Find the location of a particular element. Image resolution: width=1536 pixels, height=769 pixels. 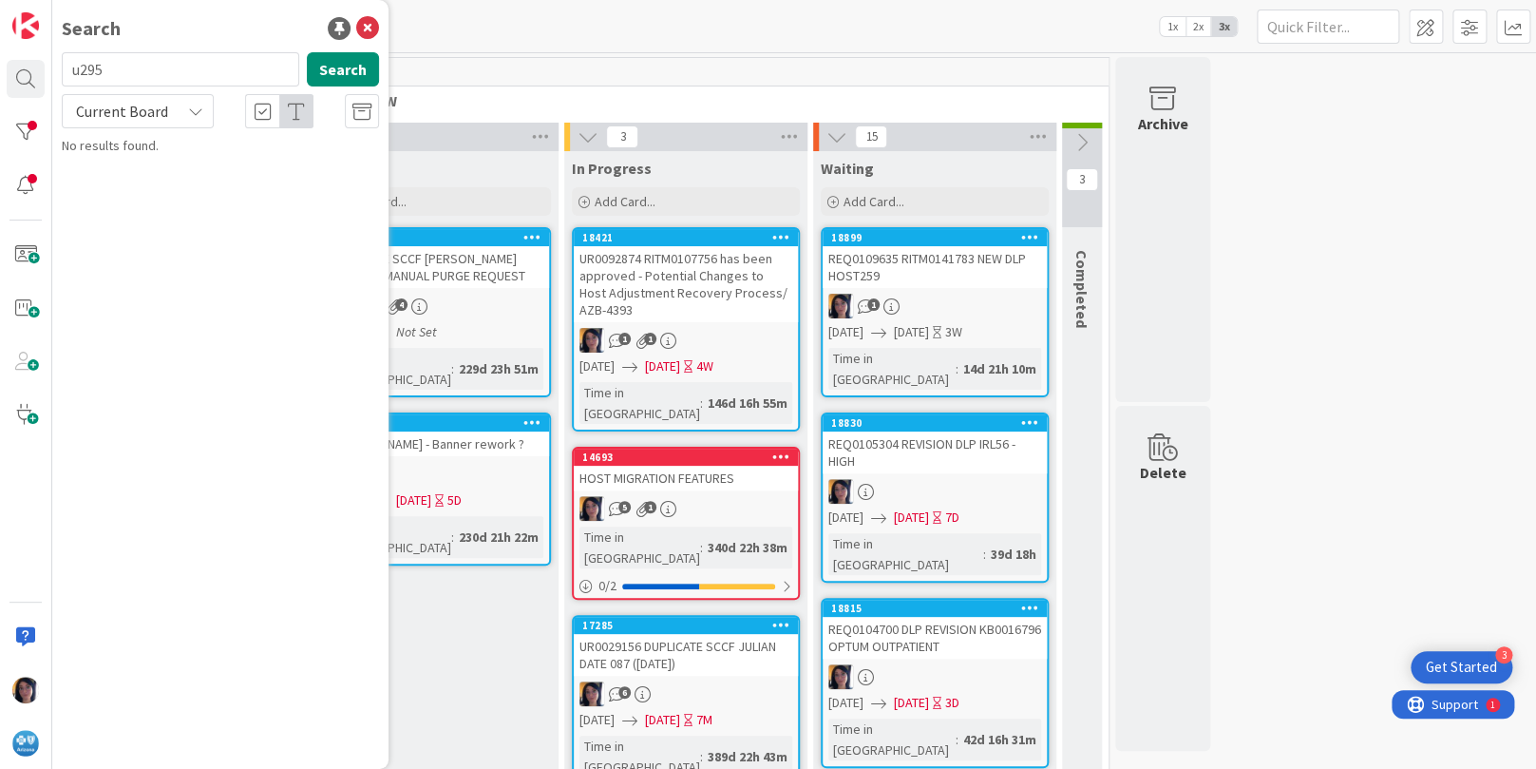

div: 1 is located at coordinates (101, 15).